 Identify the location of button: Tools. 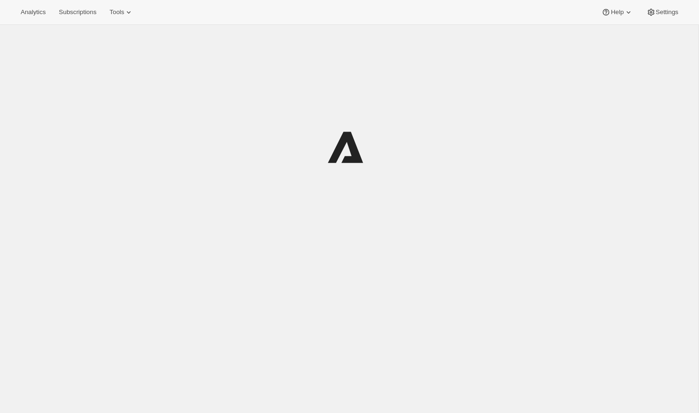
(121, 12).